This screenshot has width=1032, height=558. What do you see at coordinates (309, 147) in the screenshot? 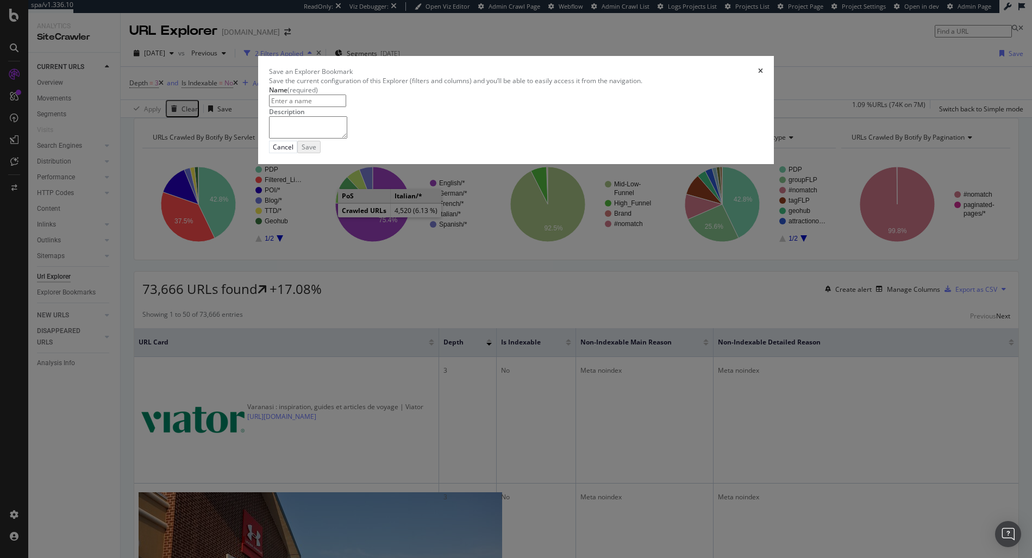
I see `button: Save` at bounding box center [309, 147].